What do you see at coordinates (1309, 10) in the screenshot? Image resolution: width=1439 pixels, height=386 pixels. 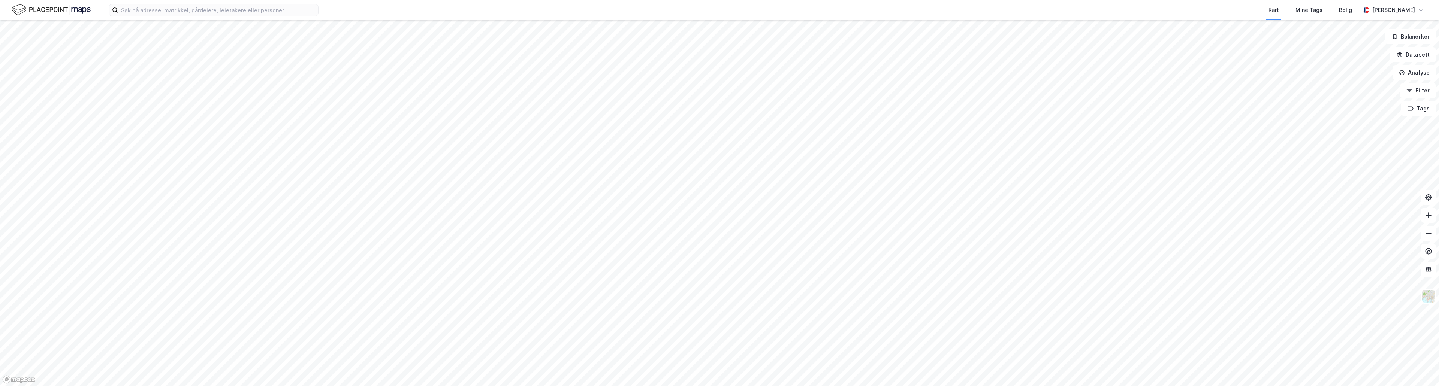 I see `div: Mine Tags` at bounding box center [1309, 10].